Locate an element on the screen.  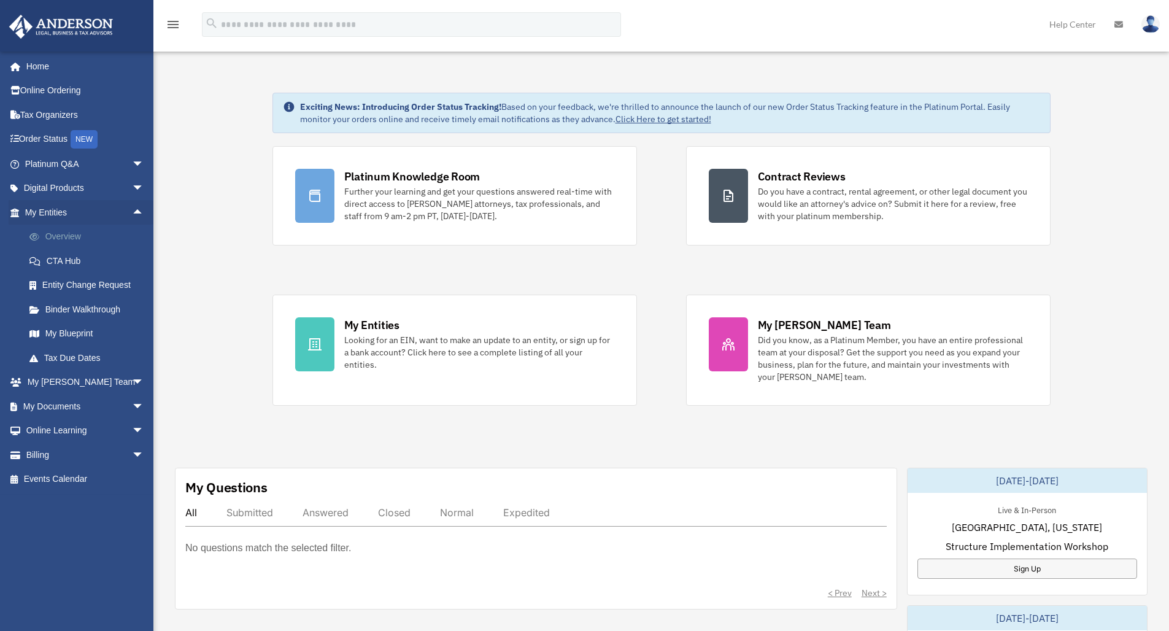
a: Sign Up is located at coordinates (1027, 568).